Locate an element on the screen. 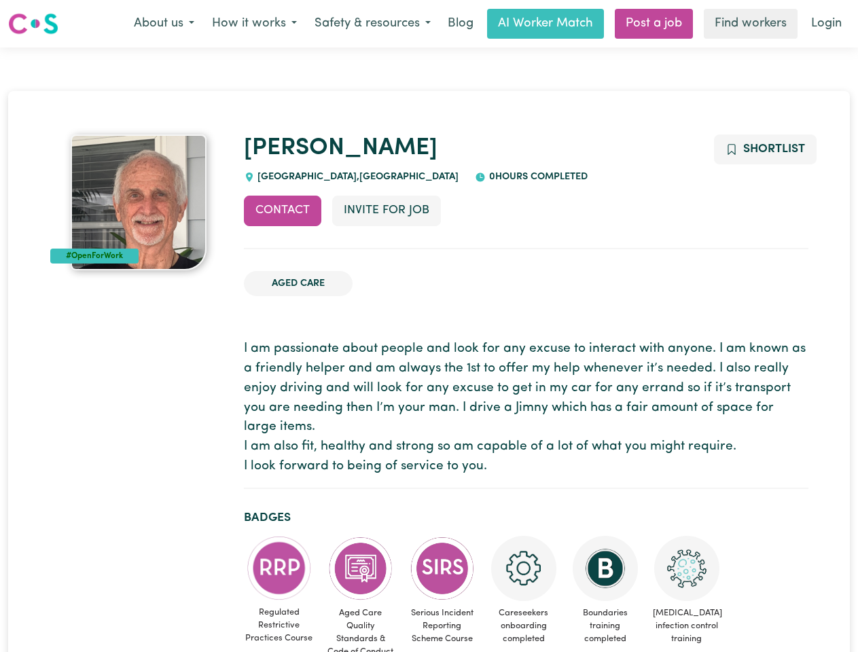  span: Shortlist is located at coordinates (774, 149).